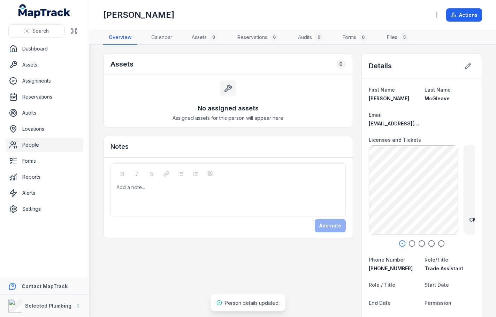 This screenshot has width=496, height=317. What do you see at coordinates (375, 115) in the screenshot?
I see `span: Email` at bounding box center [375, 115].